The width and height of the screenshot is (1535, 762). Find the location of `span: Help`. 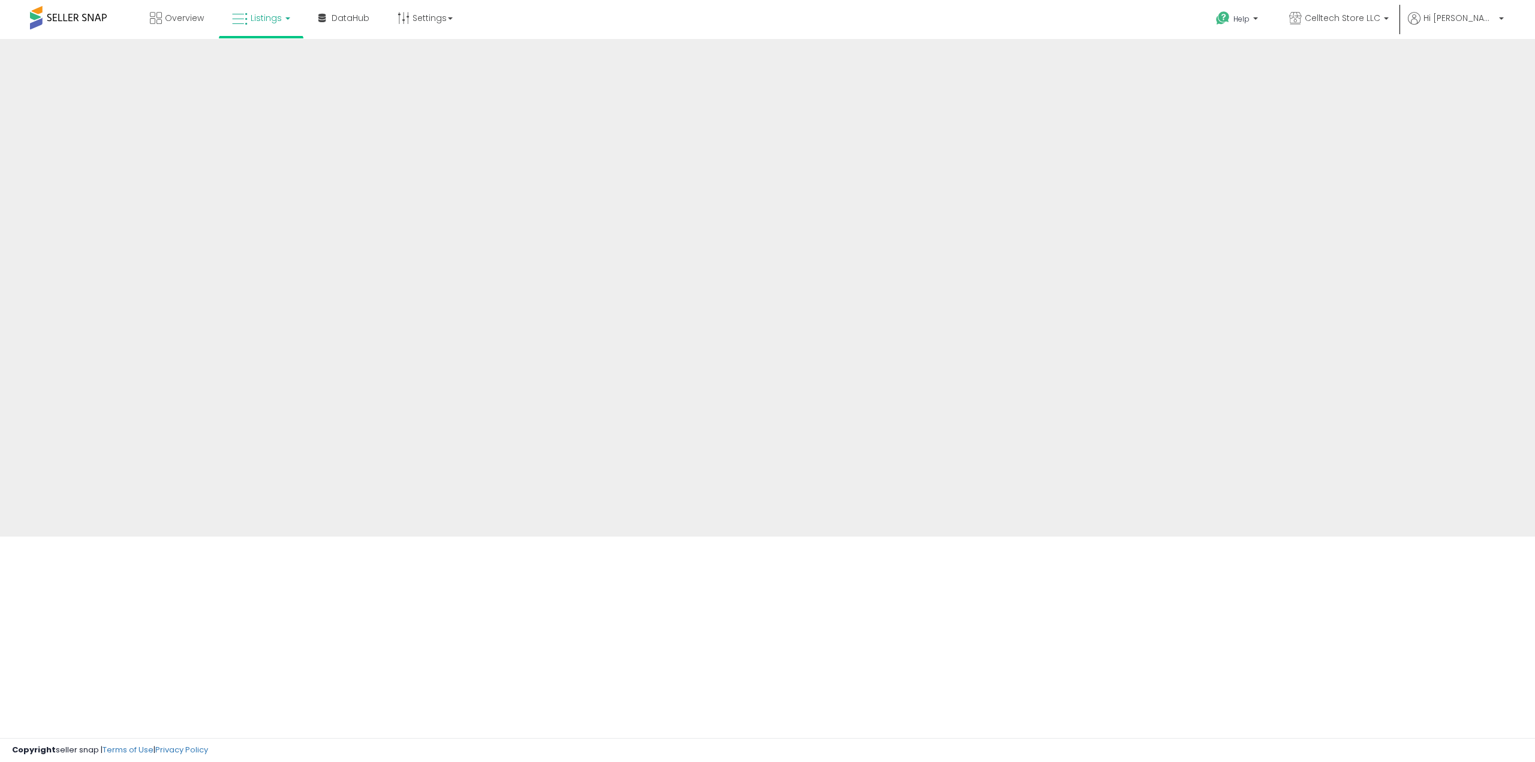

span: Help is located at coordinates (1241, 19).